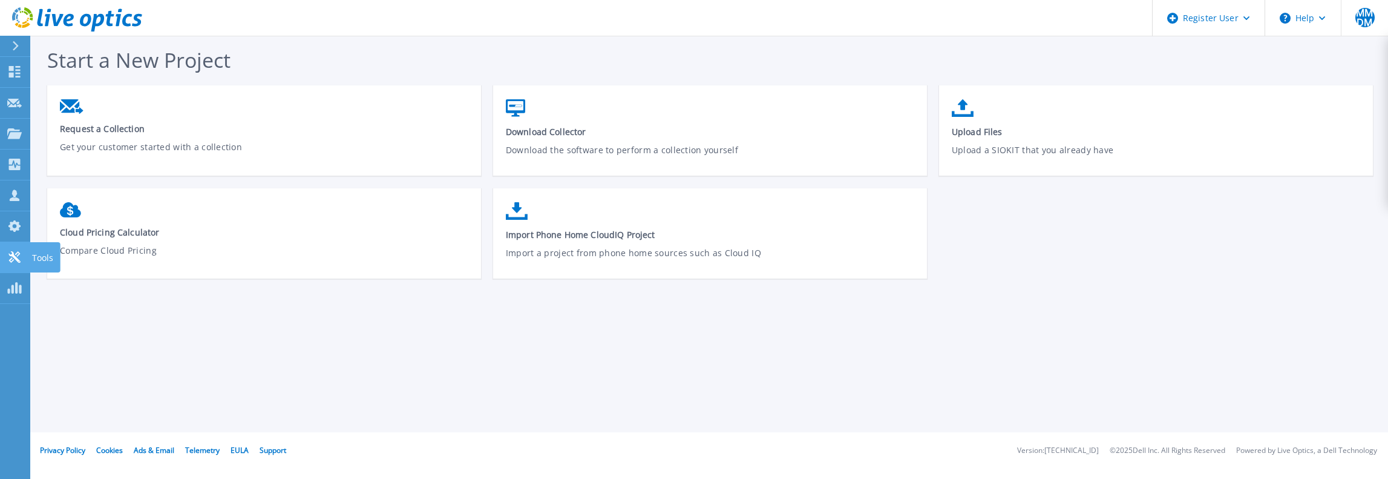 The width and height of the screenshot is (1388, 479). Describe the element at coordinates (710, 136) in the screenshot. I see `a: Download CollectorDownload the software to perform a collection yourself` at that location.